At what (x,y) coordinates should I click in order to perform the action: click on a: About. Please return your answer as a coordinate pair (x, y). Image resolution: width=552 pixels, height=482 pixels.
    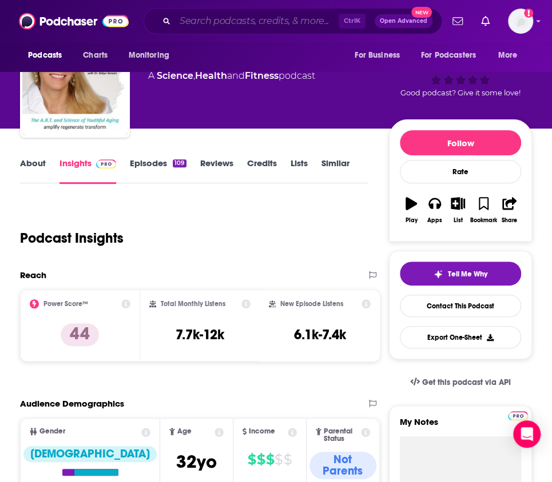
    Looking at the image, I should click on (33, 171).